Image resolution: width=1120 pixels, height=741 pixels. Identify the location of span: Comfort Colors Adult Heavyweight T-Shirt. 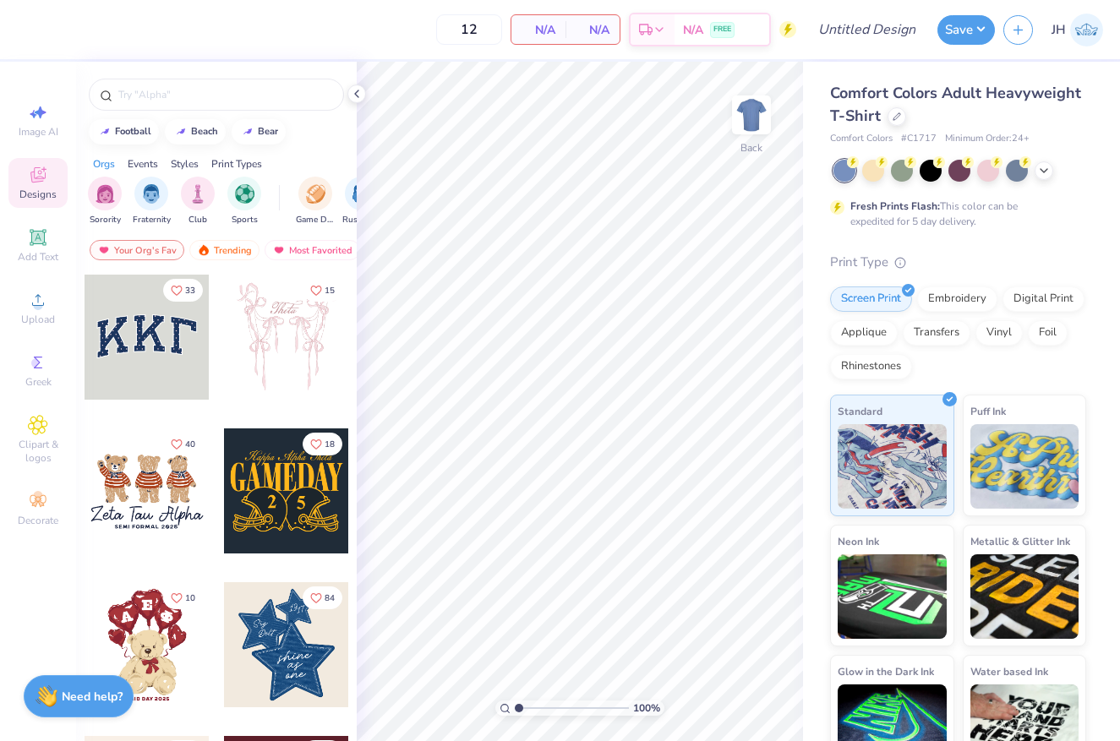
(955, 104).